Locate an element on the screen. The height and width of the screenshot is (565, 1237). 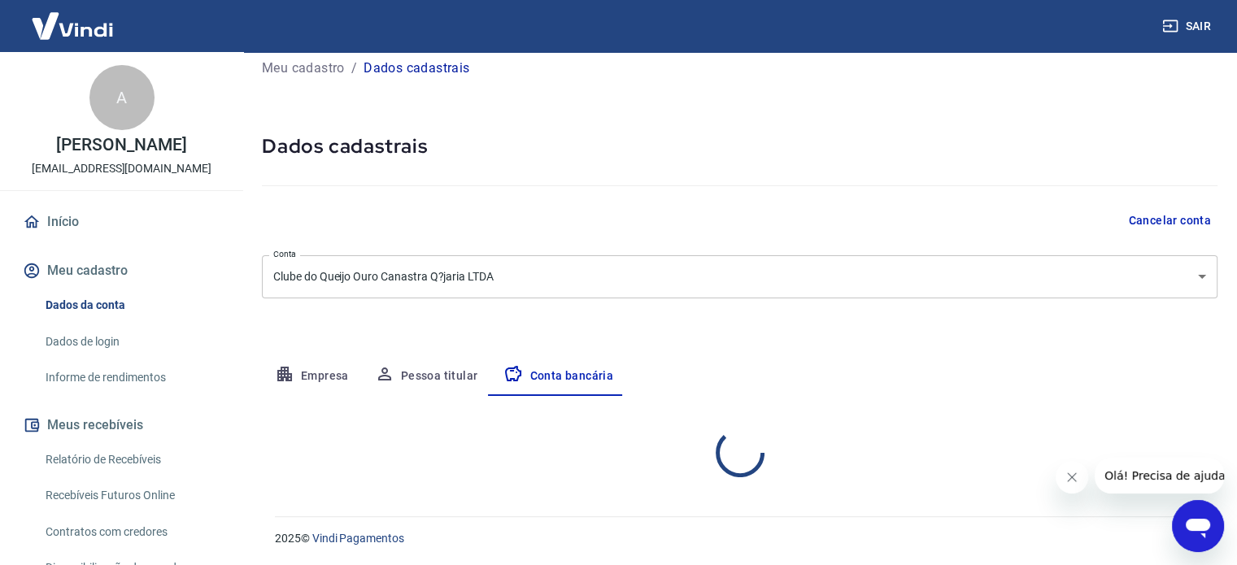
a: Recebíveis Futuros Online is located at coordinates (131, 495).